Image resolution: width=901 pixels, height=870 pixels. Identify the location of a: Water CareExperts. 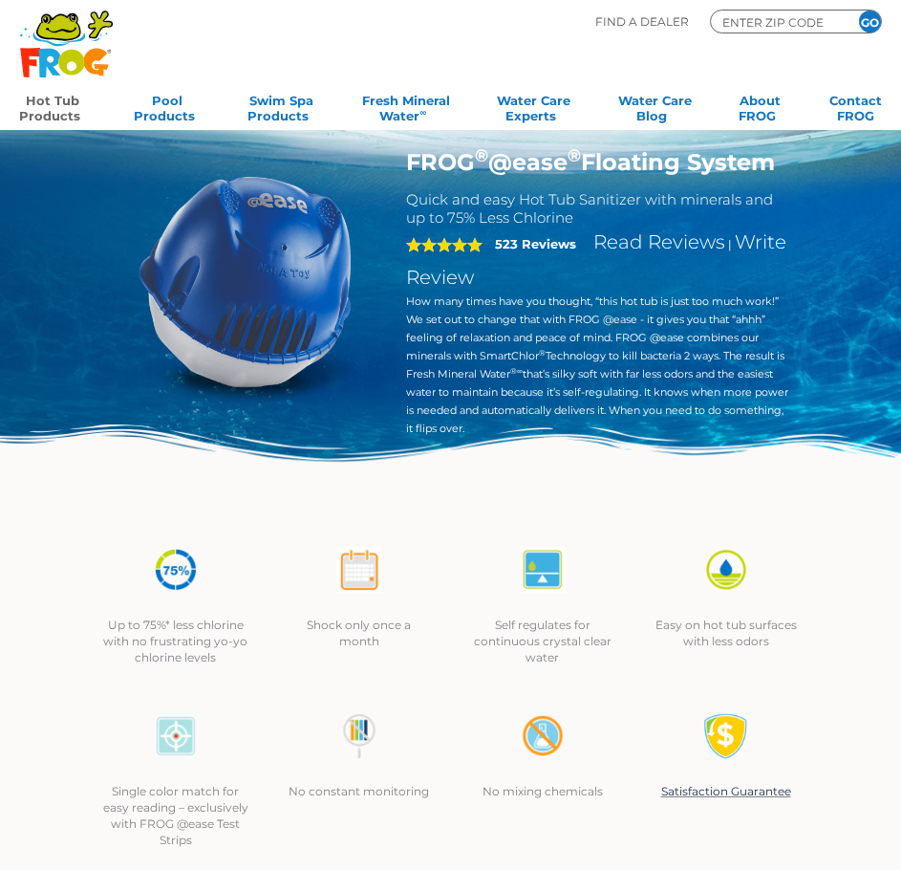
(533, 106).